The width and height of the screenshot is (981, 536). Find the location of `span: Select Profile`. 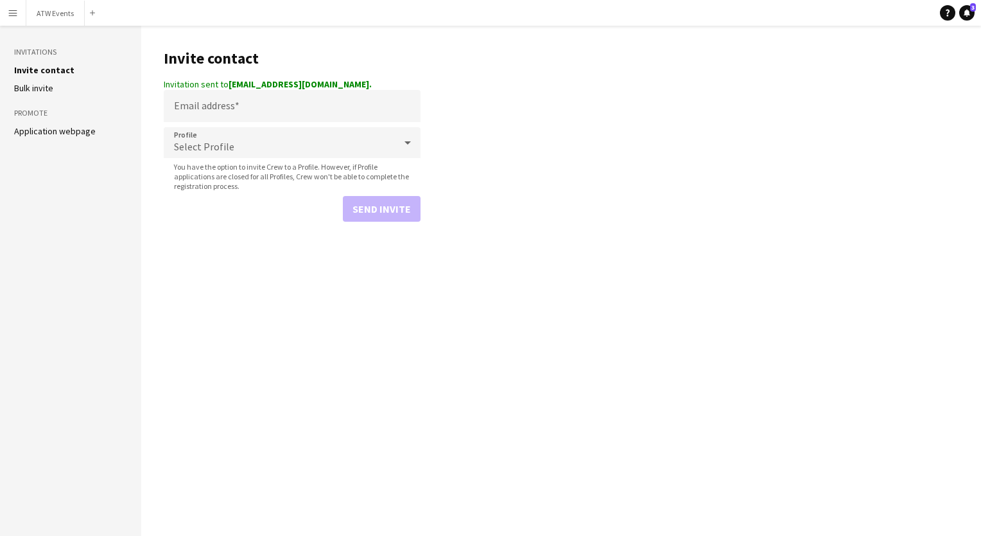

span: Select Profile is located at coordinates (204, 146).